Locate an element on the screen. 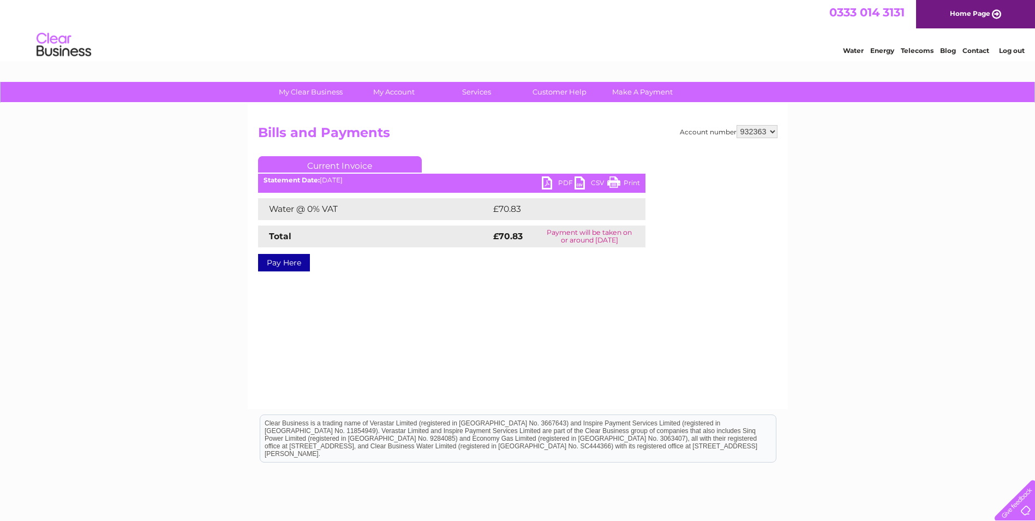 This screenshot has width=1035, height=521. a: Services is located at coordinates (476, 92).